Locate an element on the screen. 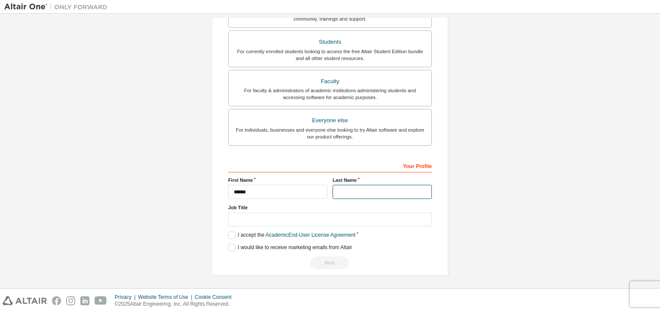  img: altair_logo.svg is located at coordinates (24, 301).